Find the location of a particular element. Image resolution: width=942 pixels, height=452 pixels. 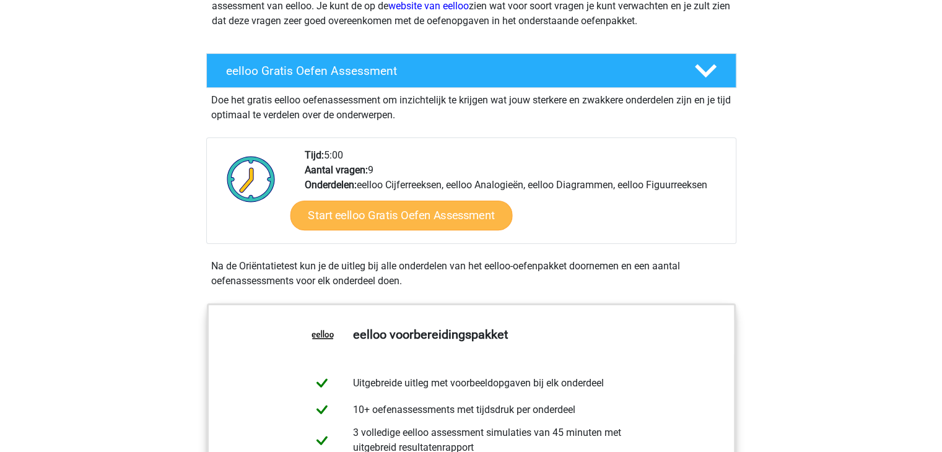

a: eelloo Gratis Oefen Assessment is located at coordinates (471, 71).